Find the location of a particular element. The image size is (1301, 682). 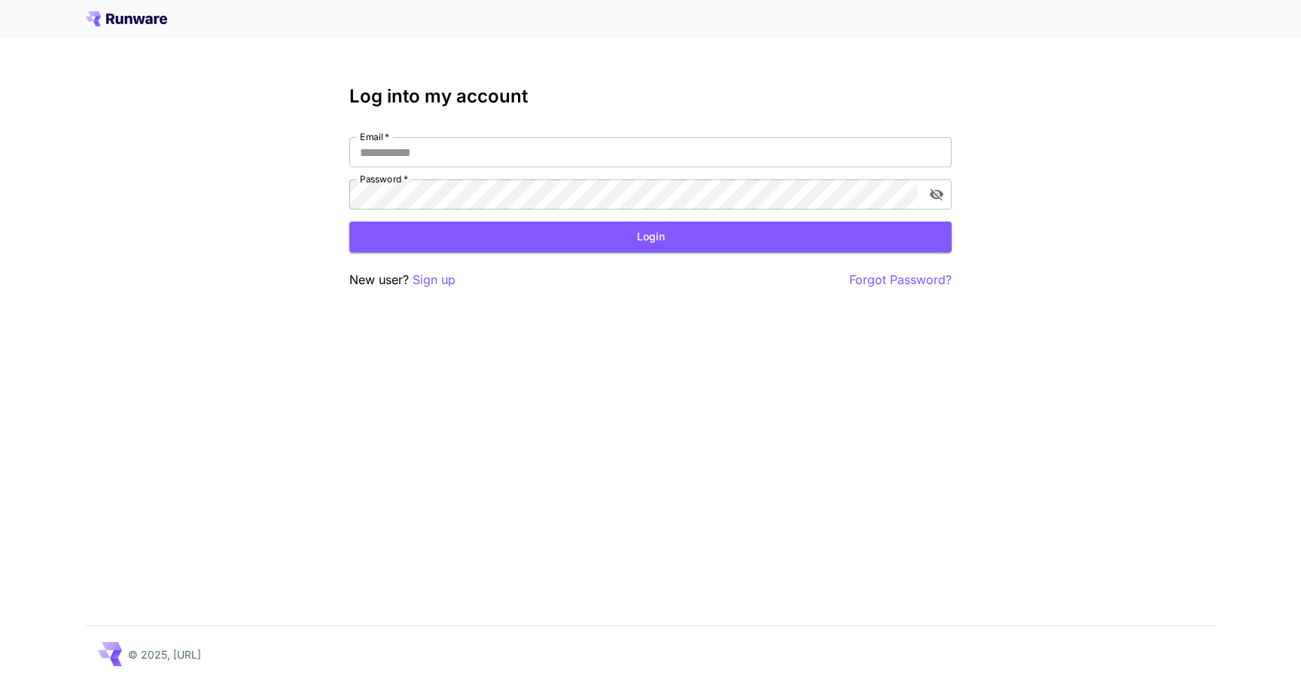

button: Sign up is located at coordinates (434, 279).